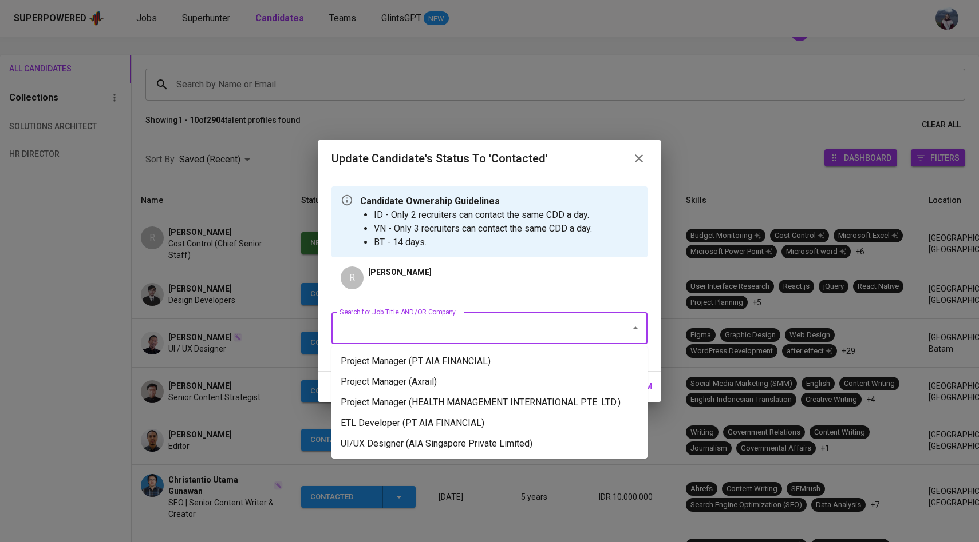  Describe the element at coordinates (489, 382) in the screenshot. I see `li: Project Manager (Axrail)` at that location.